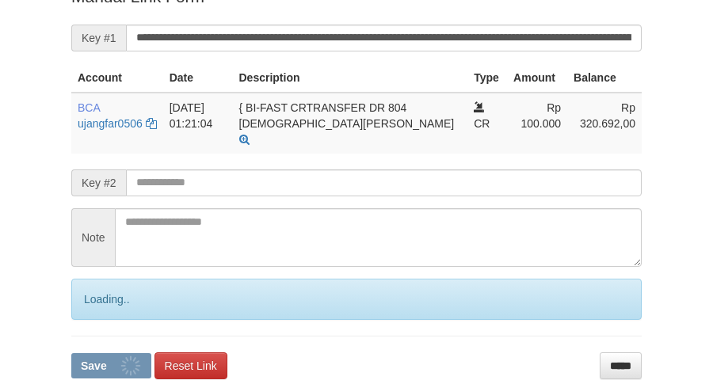  I want to click on div: Loading.., so click(357, 300).